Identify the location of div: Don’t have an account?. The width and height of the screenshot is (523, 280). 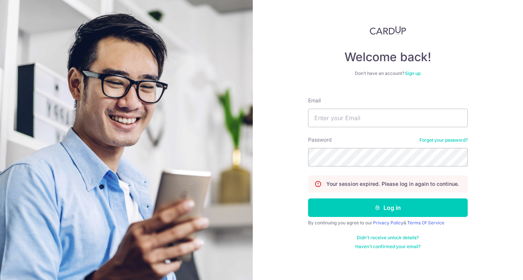
(388, 73).